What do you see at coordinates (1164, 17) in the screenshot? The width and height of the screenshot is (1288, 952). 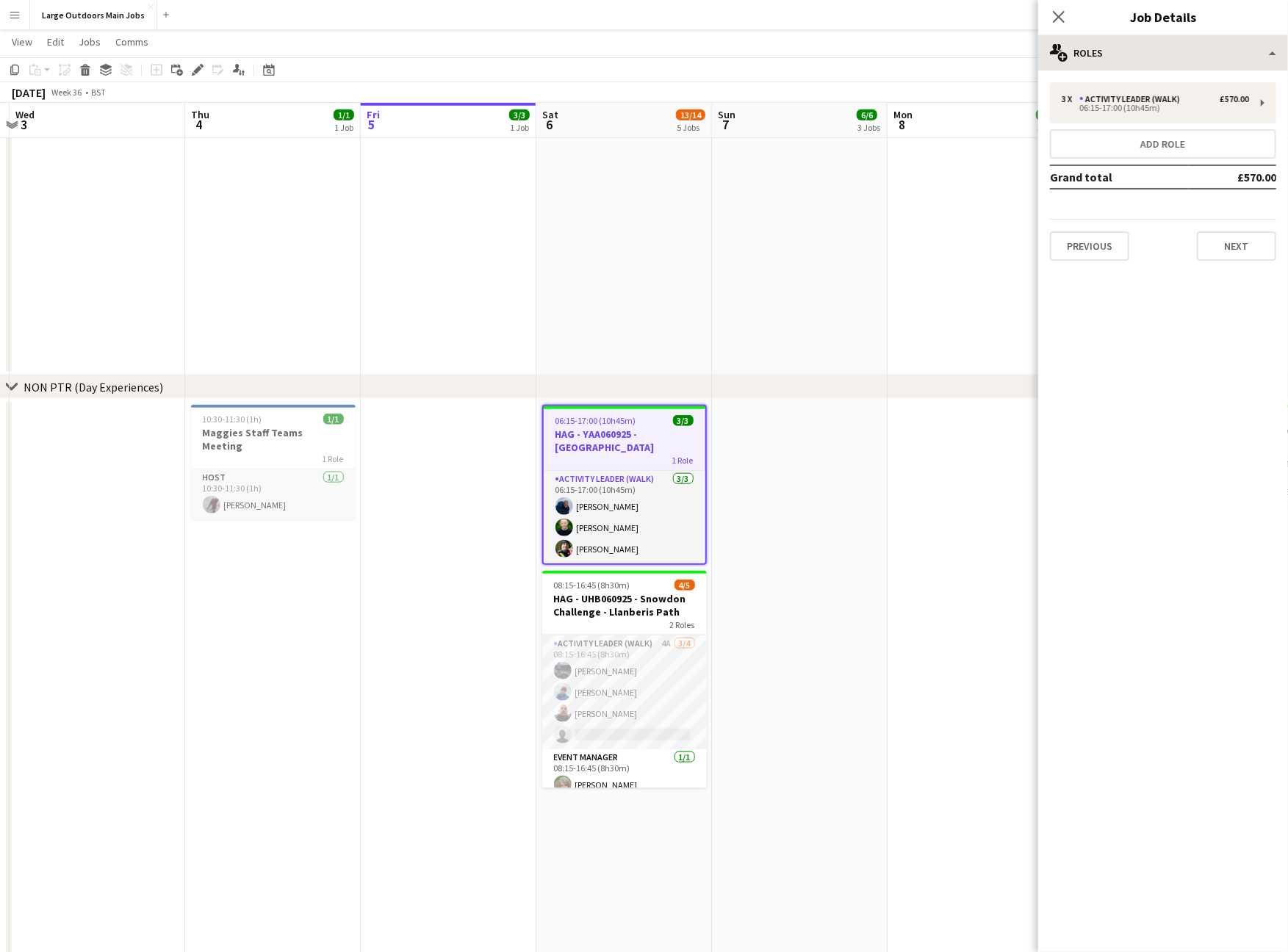 I see `h3: Job Details` at bounding box center [1164, 17].